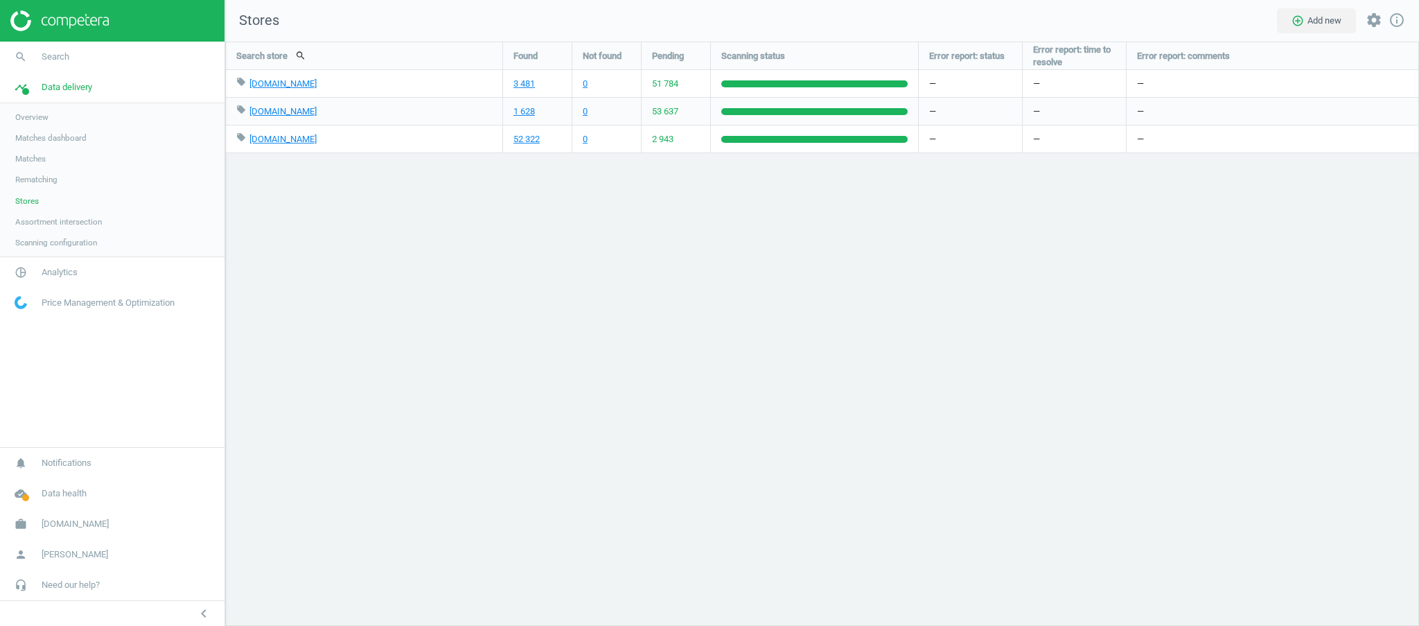 The width and height of the screenshot is (1419, 626). Describe the element at coordinates (527, 139) in the screenshot. I see `a: 52 322` at that location.